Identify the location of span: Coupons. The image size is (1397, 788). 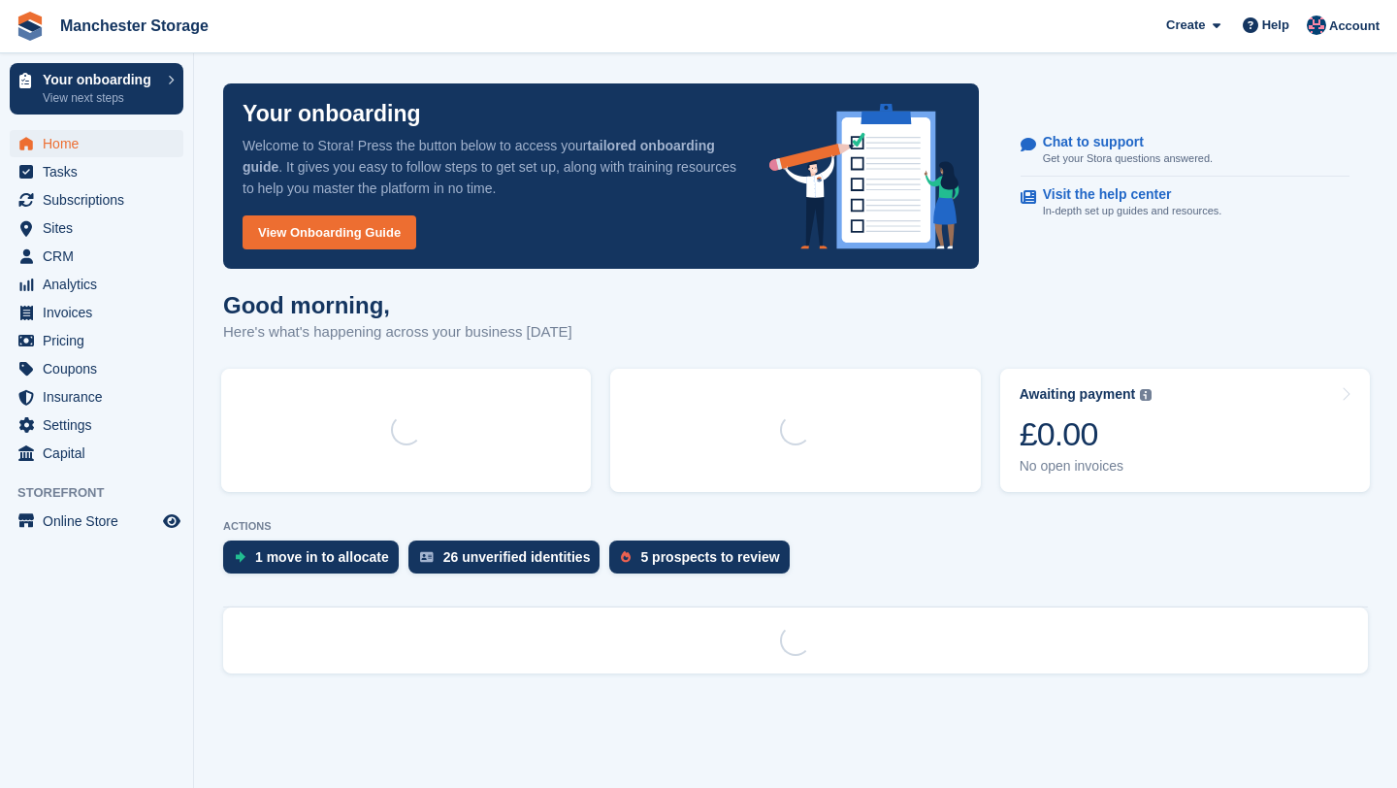
(101, 369).